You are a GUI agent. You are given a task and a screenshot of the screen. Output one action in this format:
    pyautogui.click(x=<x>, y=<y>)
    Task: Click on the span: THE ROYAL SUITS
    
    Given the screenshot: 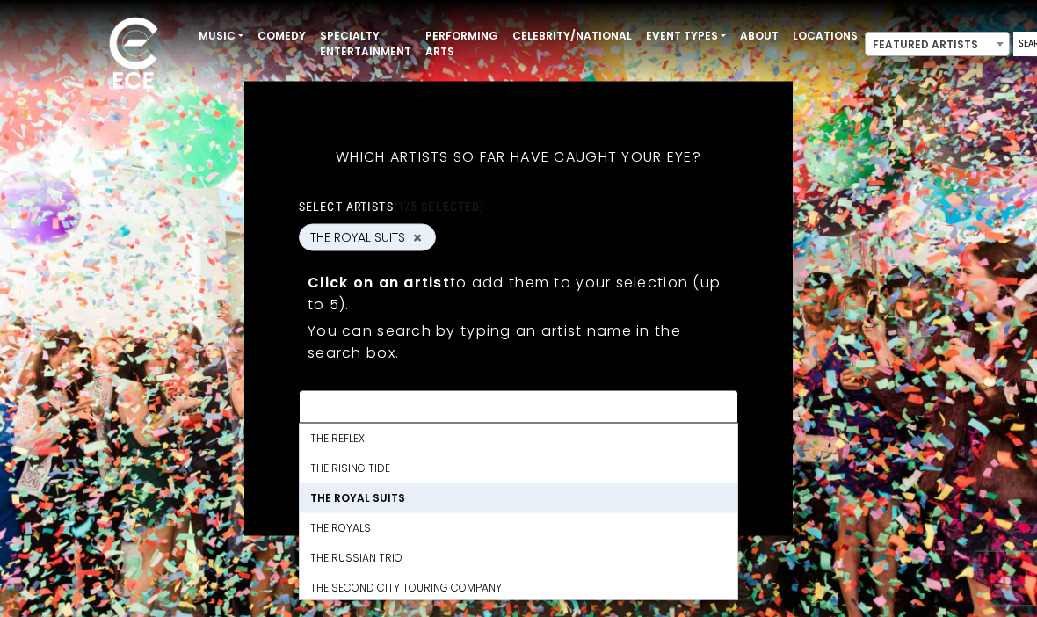 What is the action you would take?
    pyautogui.click(x=358, y=237)
    